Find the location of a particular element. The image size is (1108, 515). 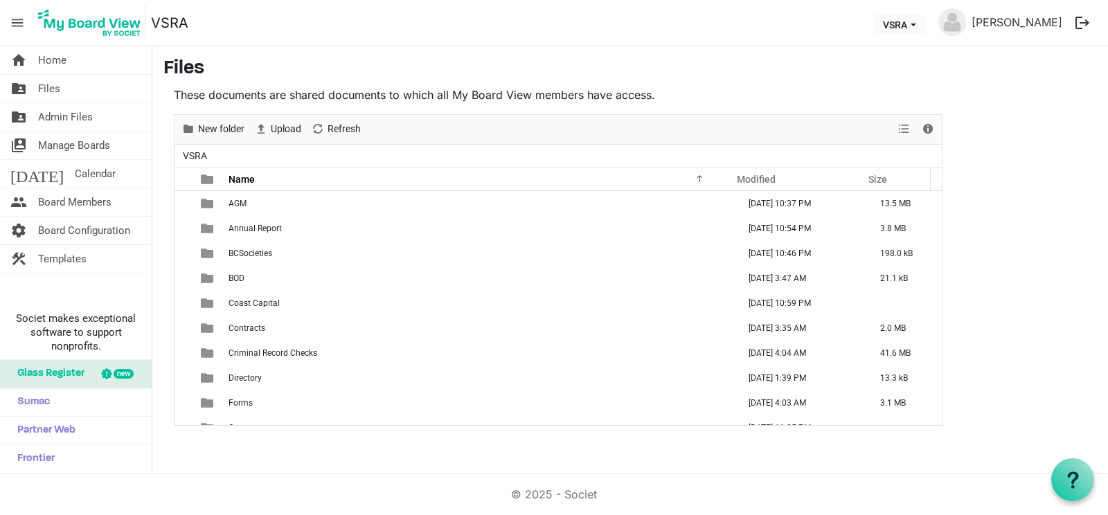

td: May 30, 2025 3:35 AM column header Modified is located at coordinates (800, 328).